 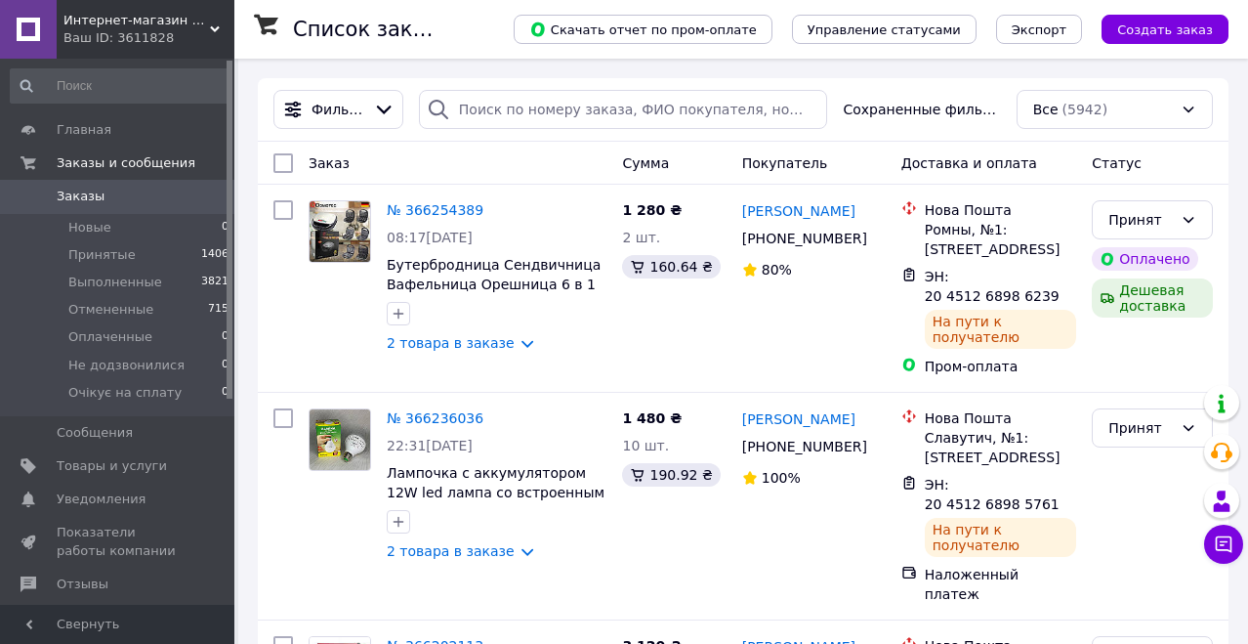 What do you see at coordinates (95, 433) in the screenshot?
I see `span: Сообщения` at bounding box center [95, 433].